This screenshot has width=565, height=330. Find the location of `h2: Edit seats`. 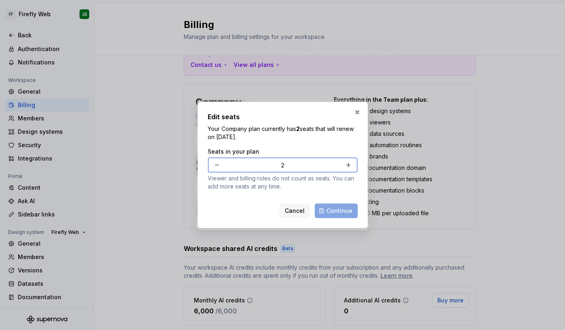

h2: Edit seats is located at coordinates (282, 117).